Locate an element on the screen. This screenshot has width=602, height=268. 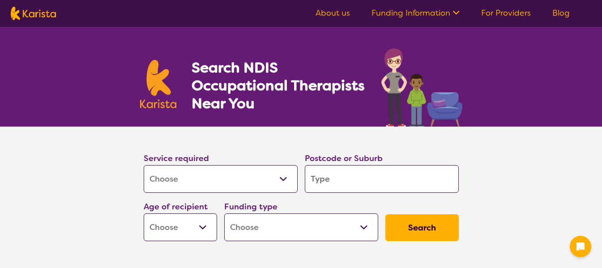
button: Search is located at coordinates (422, 228).